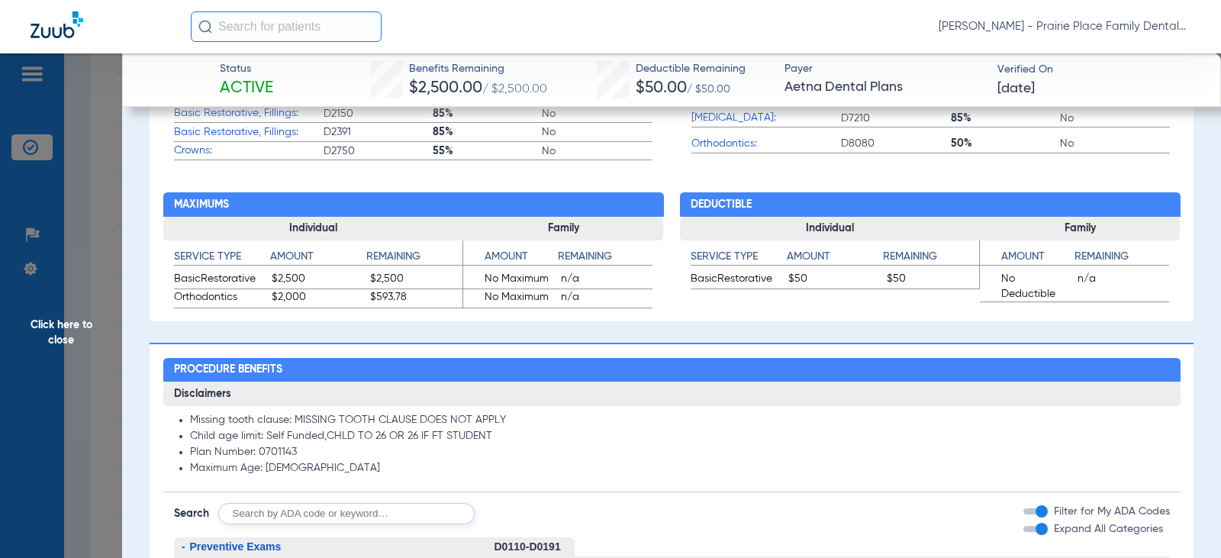 The height and width of the screenshot is (558, 1221). Describe the element at coordinates (514, 89) in the screenshot. I see `span: / $2,500.00` at that location.